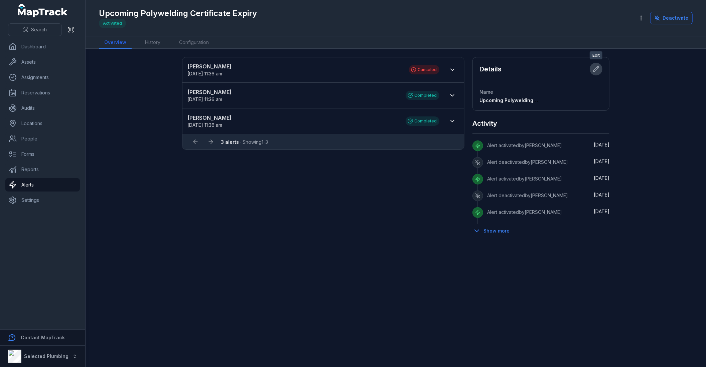 The width and height of the screenshot is (706, 367). Describe the element at coordinates (42, 154) in the screenshot. I see `a: Forms` at that location.